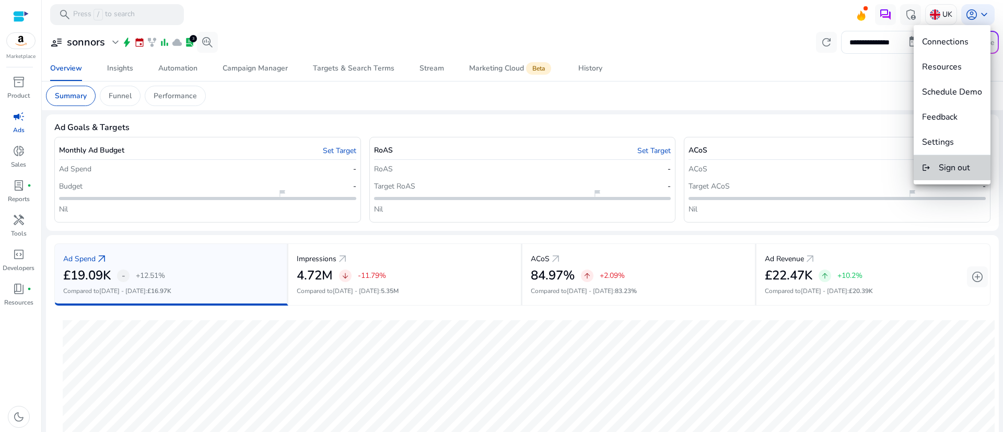 The height and width of the screenshot is (432, 1003). Describe the element at coordinates (954, 168) in the screenshot. I see `span: Sign out` at that location.